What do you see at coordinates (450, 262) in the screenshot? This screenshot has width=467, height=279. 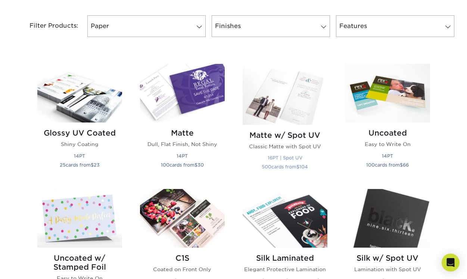 I see `div: Open Intercom Messenger` at bounding box center [450, 262].